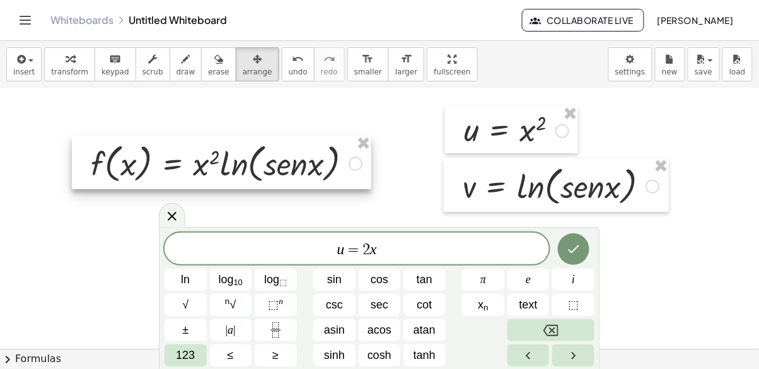 This screenshot has width=759, height=369. Describe the element at coordinates (703, 64) in the screenshot. I see `button: save` at that location.